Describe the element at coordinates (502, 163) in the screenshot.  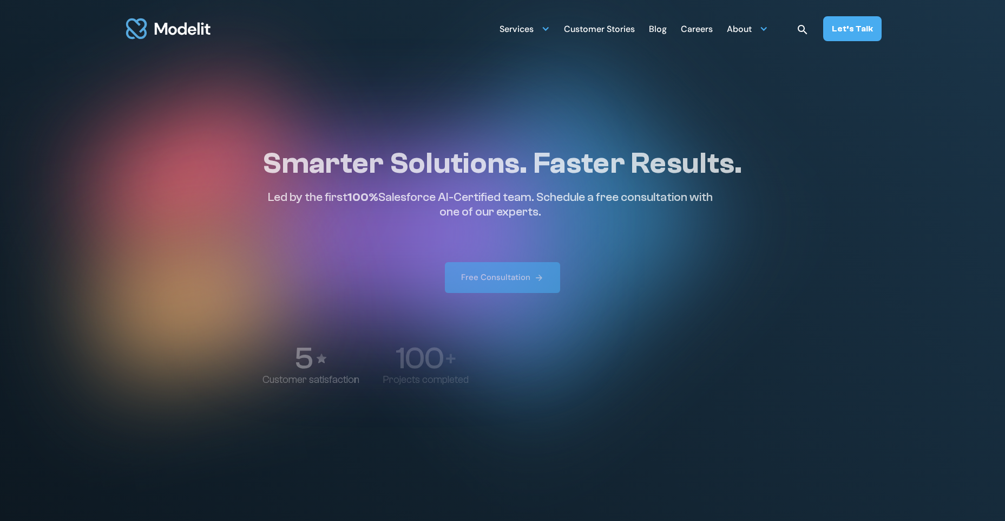
I see `h1: Smarter Solutions. Faster Results.` at that location.